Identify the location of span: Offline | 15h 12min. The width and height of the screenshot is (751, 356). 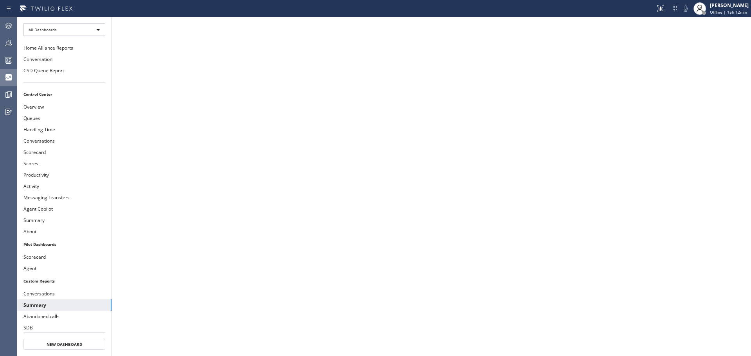
(728, 12).